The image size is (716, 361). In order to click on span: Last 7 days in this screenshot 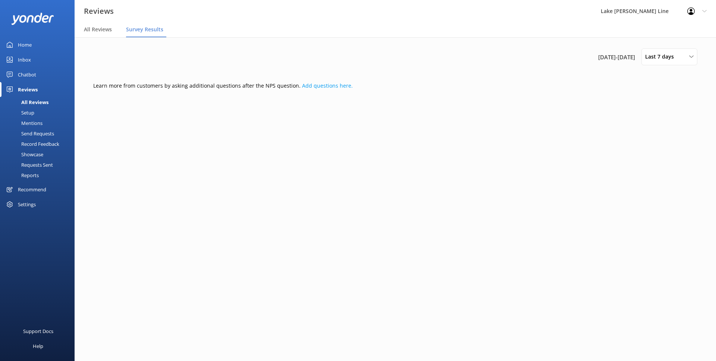, I will do `click(662, 57)`.